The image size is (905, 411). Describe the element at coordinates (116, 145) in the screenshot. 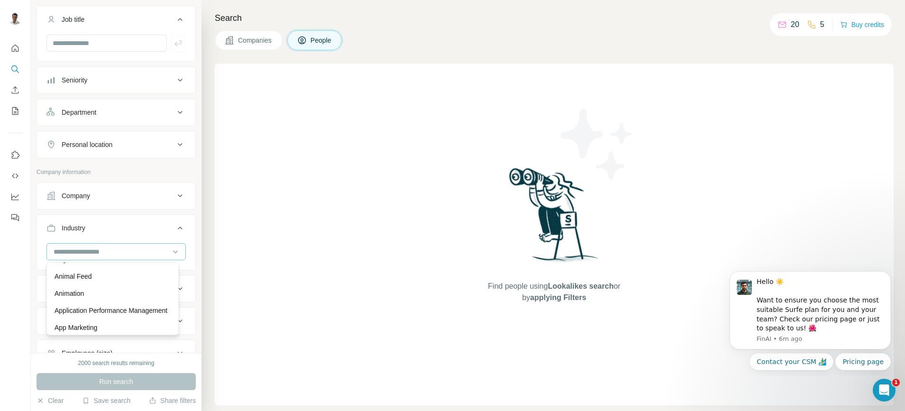

I see `button: Personal location` at that location.